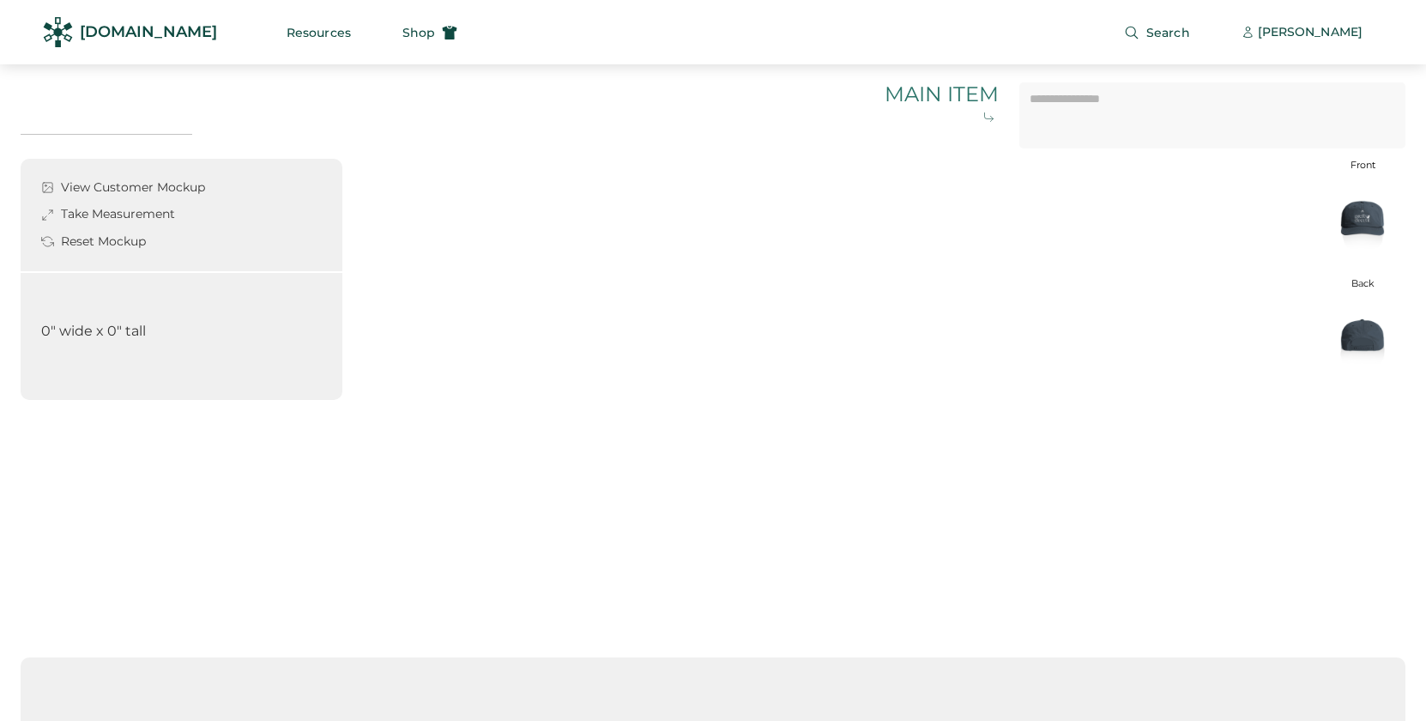 The image size is (1426, 721). Describe the element at coordinates (103, 242) in the screenshot. I see `div: Reset Mockup` at that location.